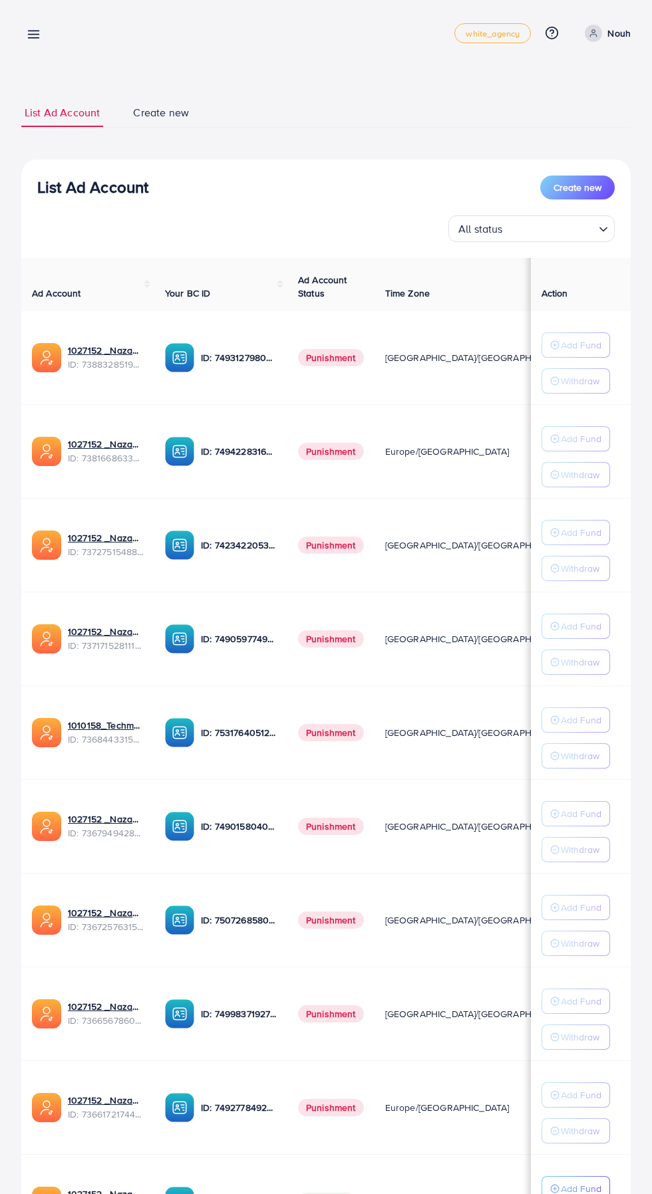 Image resolution: width=652 pixels, height=1194 pixels. I want to click on p: ID: 7507268580682137618, so click(239, 920).